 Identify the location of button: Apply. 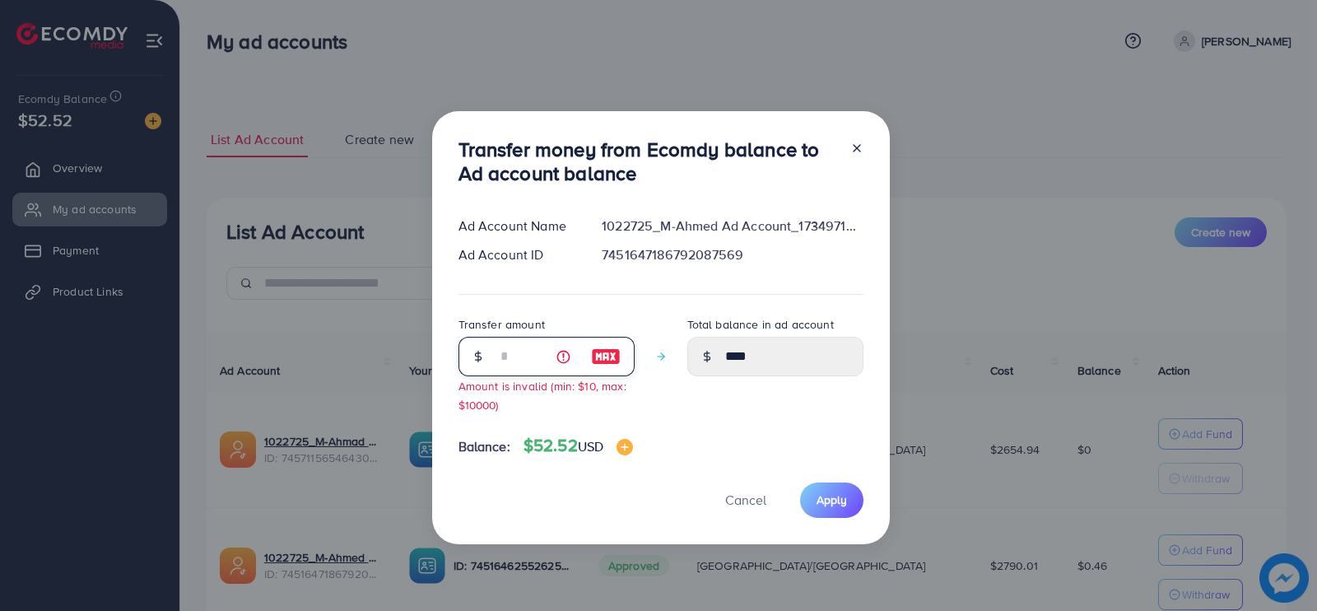
(832, 500).